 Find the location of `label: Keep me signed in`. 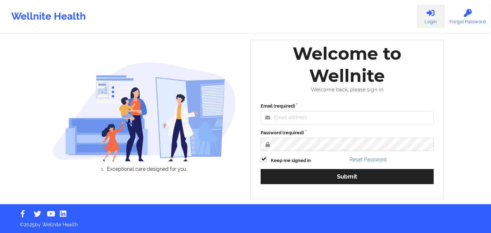

label: Keep me signed in is located at coordinates (291, 161).